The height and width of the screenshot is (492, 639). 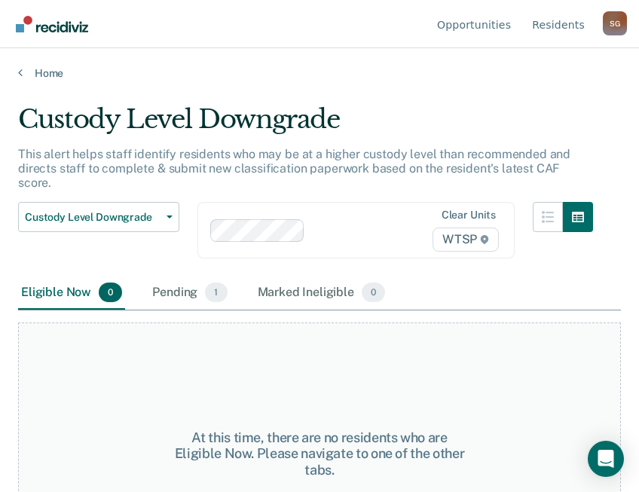 I want to click on span: Custody Level Downgrade, so click(x=93, y=217).